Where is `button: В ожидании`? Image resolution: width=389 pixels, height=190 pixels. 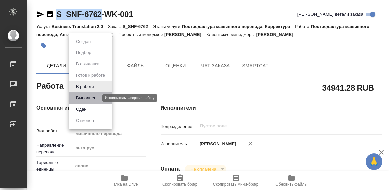
button: В ожидании is located at coordinates (88, 64).